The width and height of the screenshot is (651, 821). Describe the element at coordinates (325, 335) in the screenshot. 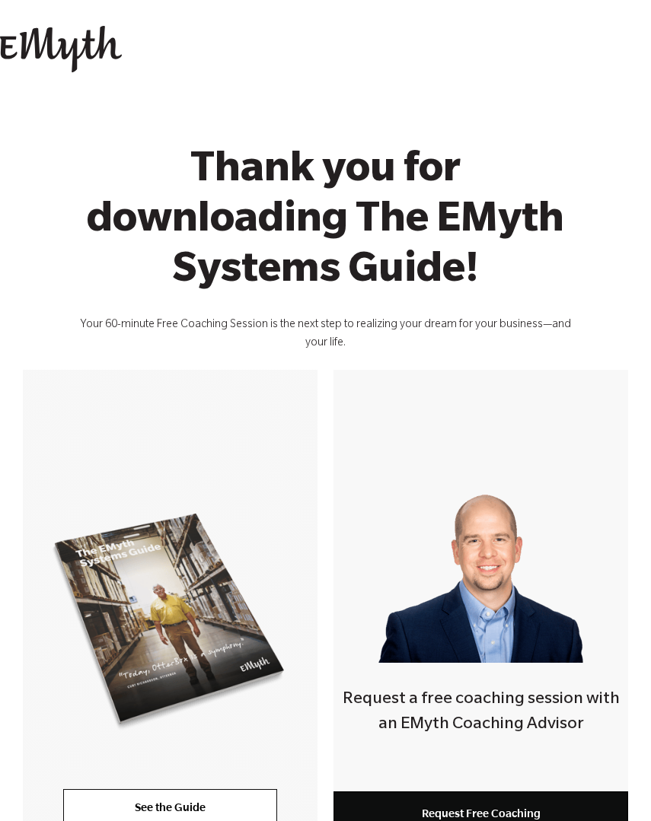

I see `span: Your 60-minute Free Coaching Session is the next step to realizing your dream for your business—a...` at that location.